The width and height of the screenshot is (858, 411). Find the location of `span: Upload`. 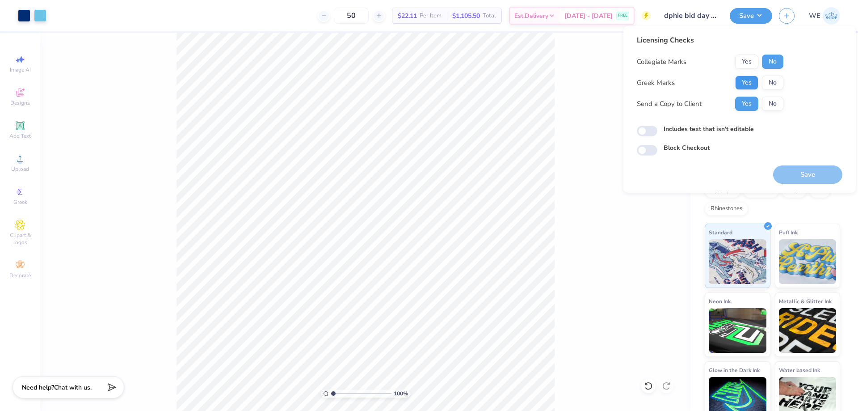

span: Upload is located at coordinates (20, 169).